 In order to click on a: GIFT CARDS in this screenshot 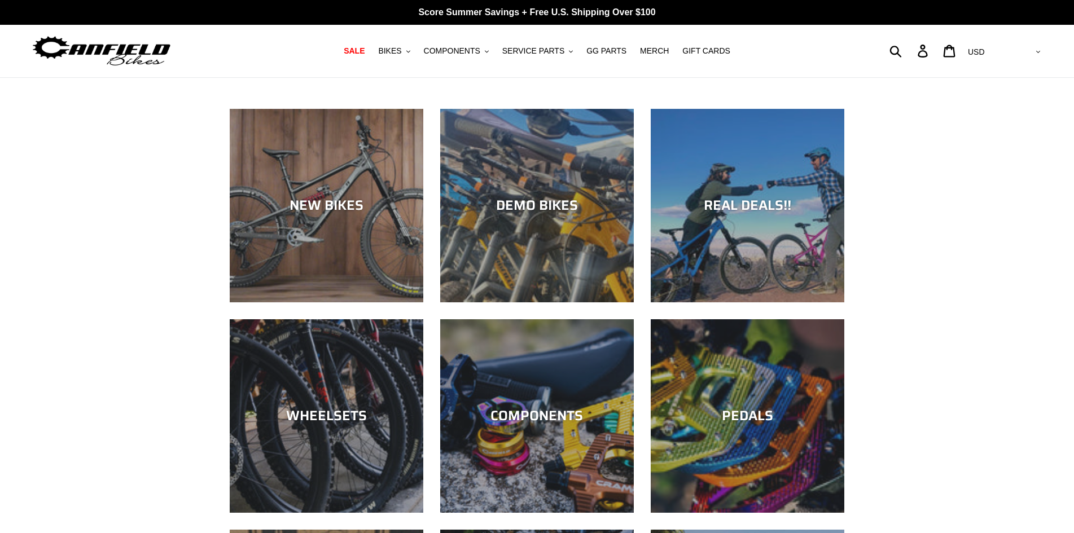, I will do `click(706, 51)`.